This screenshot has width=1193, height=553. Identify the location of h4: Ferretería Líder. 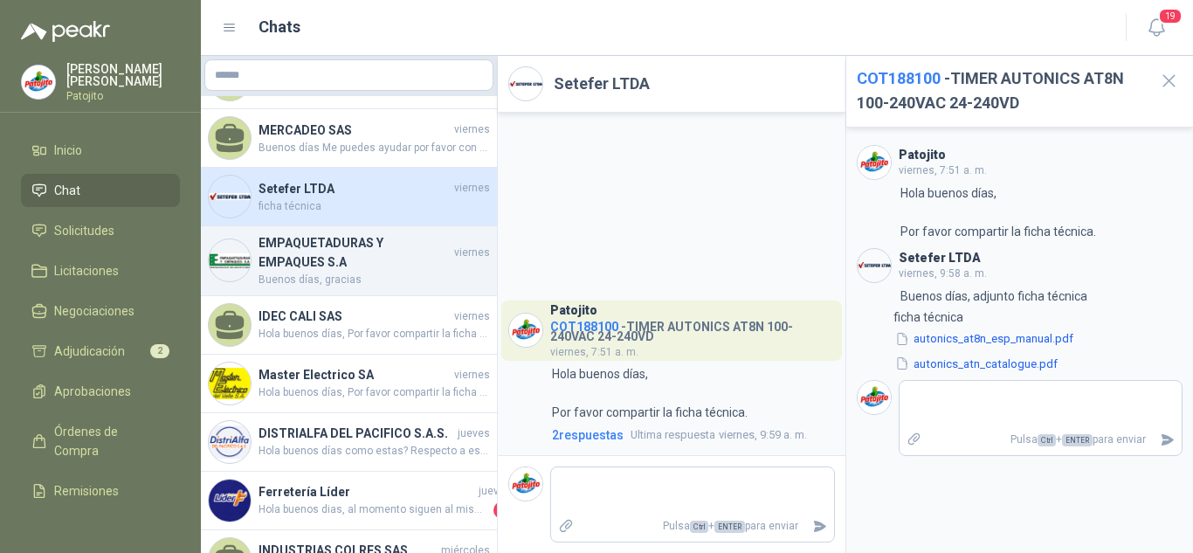
(367, 492).